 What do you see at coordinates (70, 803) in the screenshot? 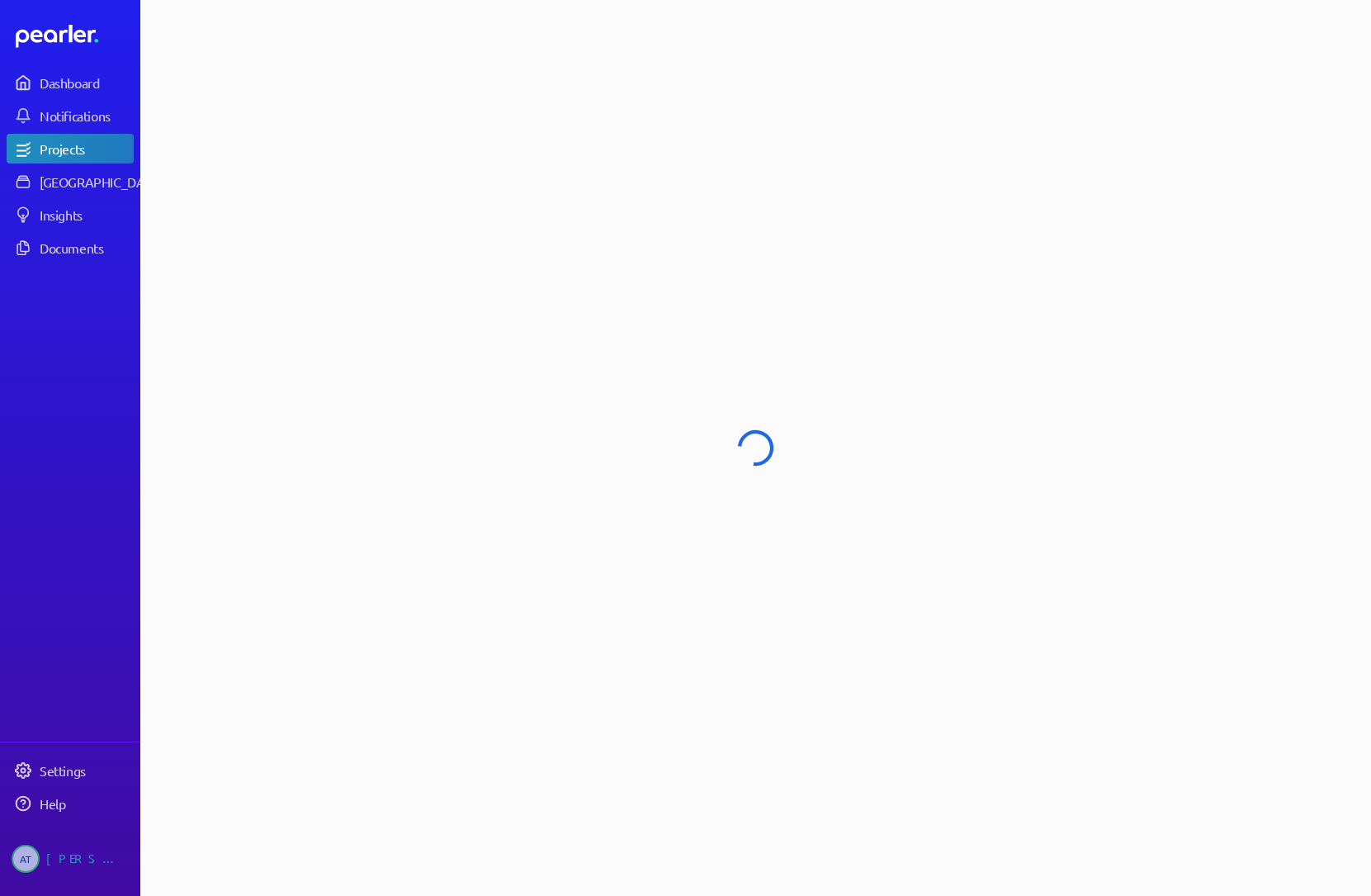
I see `a: Help` at bounding box center [70, 803].